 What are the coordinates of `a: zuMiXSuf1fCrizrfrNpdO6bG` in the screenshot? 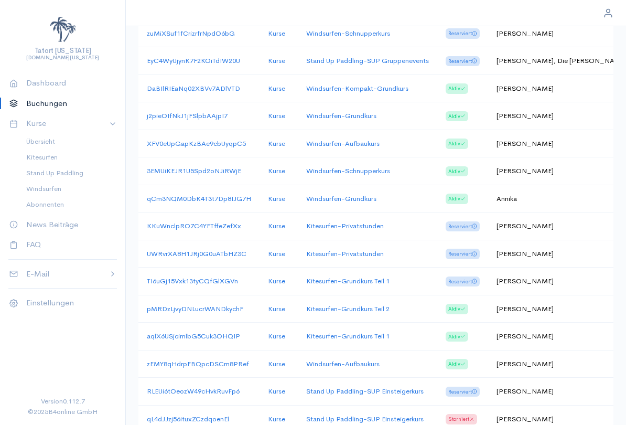 It's located at (191, 33).